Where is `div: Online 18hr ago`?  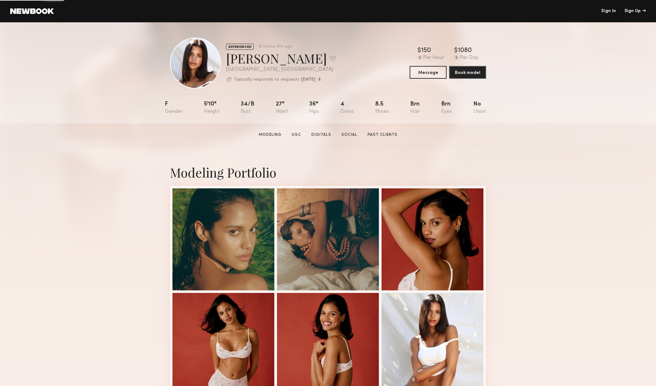 div: Online 18hr ago is located at coordinates (277, 47).